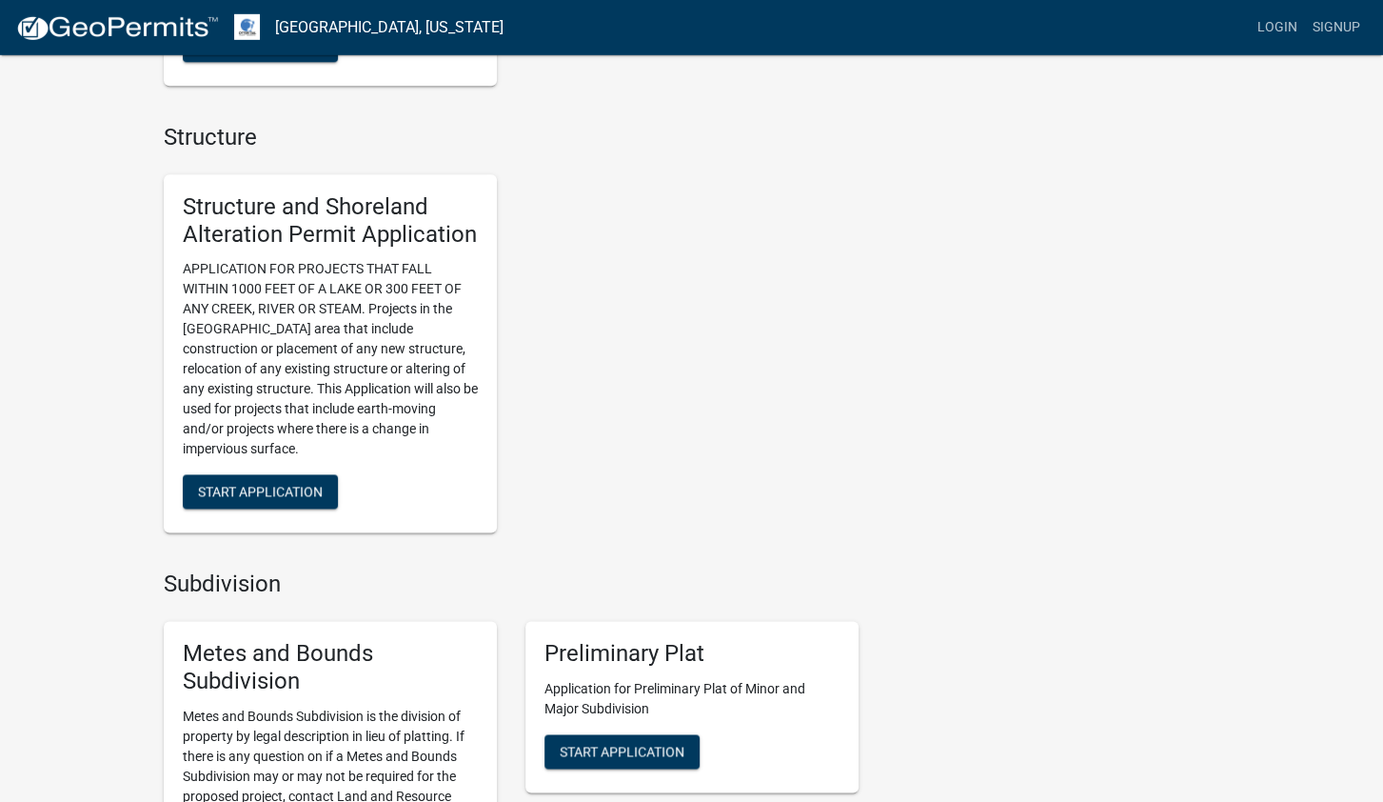  Describe the element at coordinates (330, 221) in the screenshot. I see `h5: Structure and Shoreland Alteration Permit Application` at that location.